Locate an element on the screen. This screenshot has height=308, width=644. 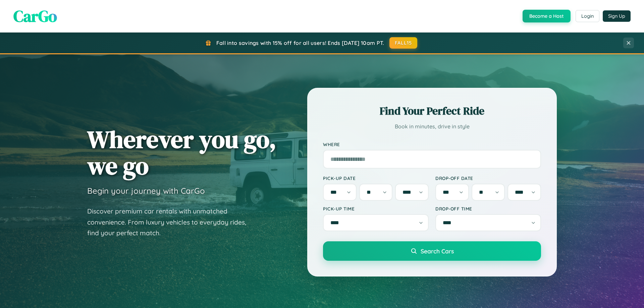
label: Drop-off Date is located at coordinates (488, 178).